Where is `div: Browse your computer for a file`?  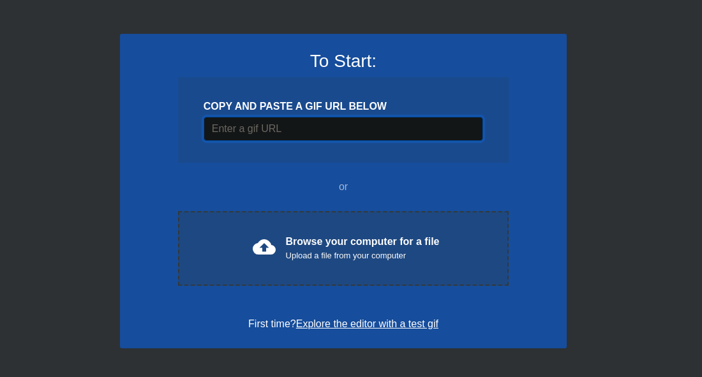 div: Browse your computer for a file is located at coordinates (363, 248).